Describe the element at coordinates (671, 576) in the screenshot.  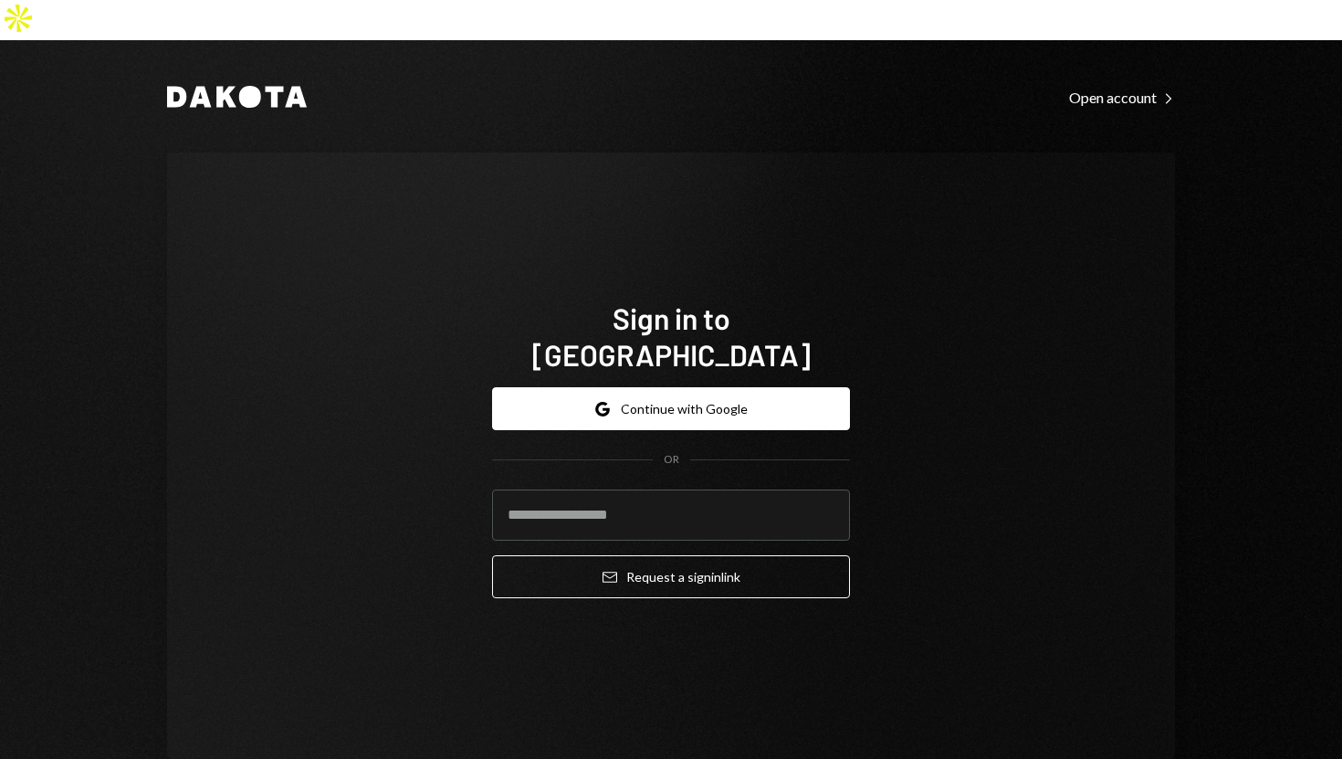
I see `button: Request a signinlink` at that location.